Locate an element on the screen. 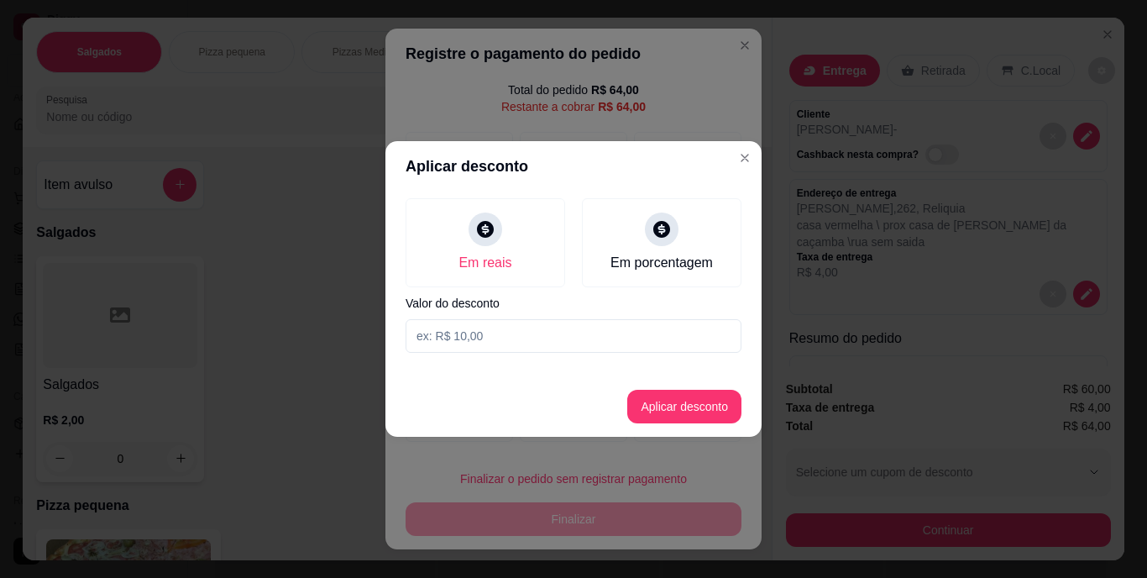 The width and height of the screenshot is (1147, 578). div: Em porcentagem is located at coordinates (662, 263).